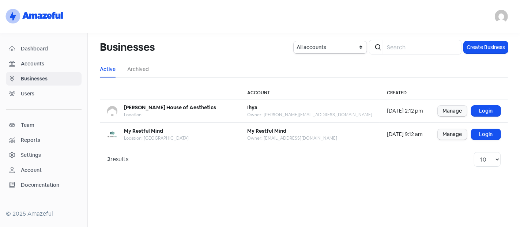 The height and width of the screenshot is (227, 520). Describe the element at coordinates (44, 214) in the screenshot. I see `div: © 2025 Amazeful` at that location.